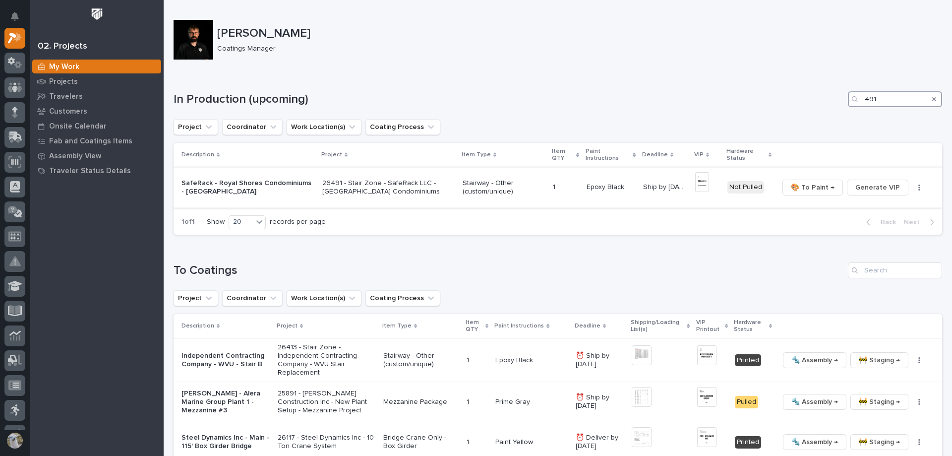 Image resolution: width=952 pixels, height=456 pixels. Describe the element at coordinates (97, 141) in the screenshot. I see `a: Fab and Coatings Items` at that location.